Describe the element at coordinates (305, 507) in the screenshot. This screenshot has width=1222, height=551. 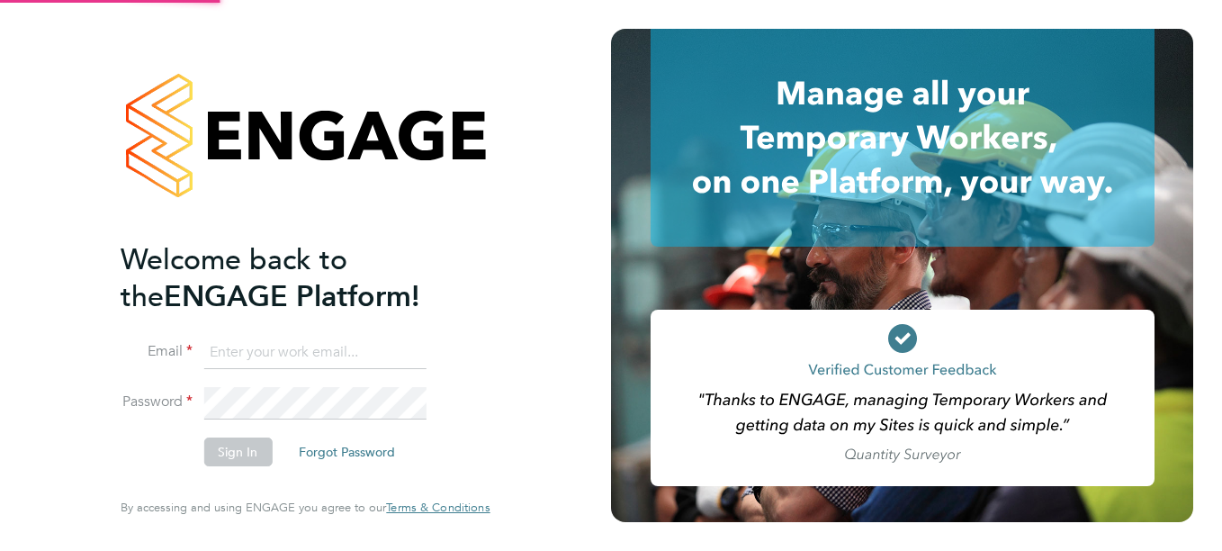
I see `span: By accessing and using ENGAGE you agree to our` at that location.